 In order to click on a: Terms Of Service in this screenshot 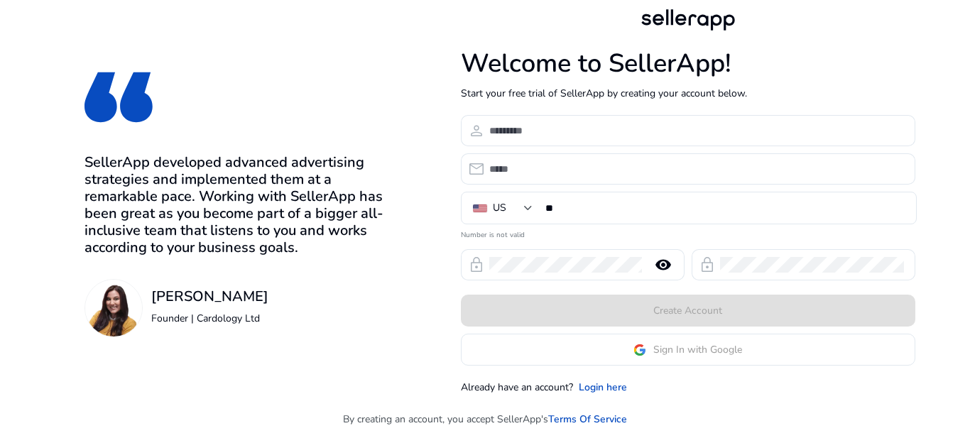, I will do `click(587, 419)`.